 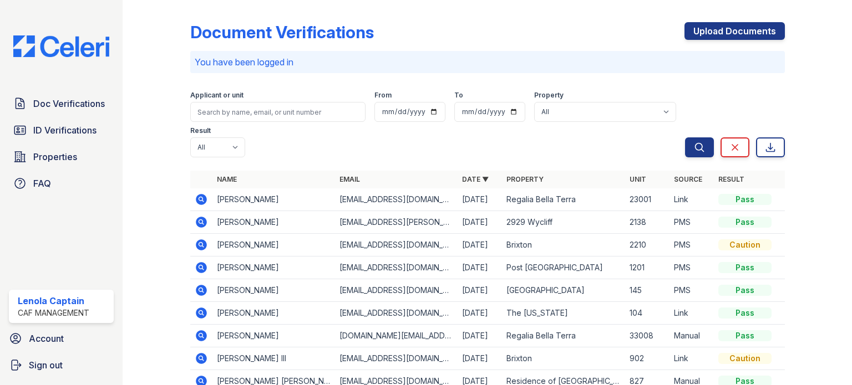 What do you see at coordinates (46, 339) in the screenshot?
I see `span: Account` at bounding box center [46, 339].